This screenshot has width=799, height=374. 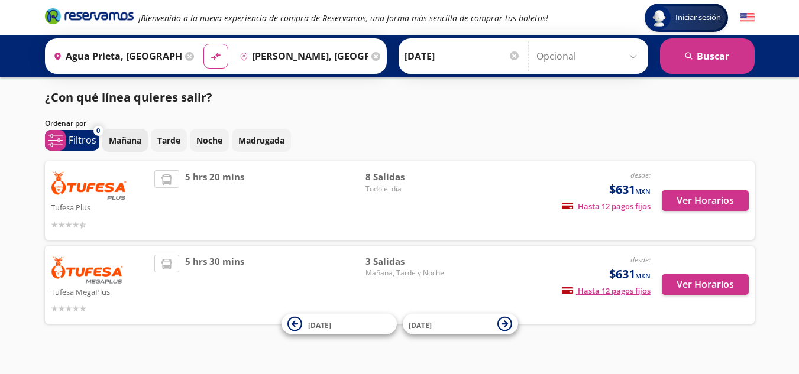 I want to click on p: ¿Con qué línea quieres salir?, so click(x=128, y=98).